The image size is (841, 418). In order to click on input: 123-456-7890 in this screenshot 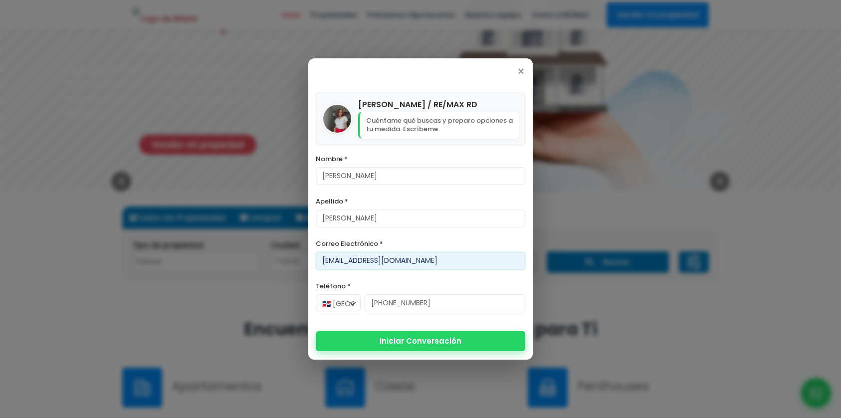, I will do `click(445, 303)`.